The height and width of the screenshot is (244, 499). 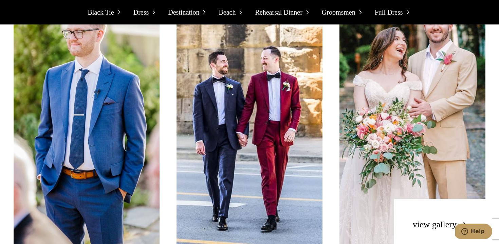 What do you see at coordinates (441, 224) in the screenshot?
I see `a: view gallery` at bounding box center [441, 224].